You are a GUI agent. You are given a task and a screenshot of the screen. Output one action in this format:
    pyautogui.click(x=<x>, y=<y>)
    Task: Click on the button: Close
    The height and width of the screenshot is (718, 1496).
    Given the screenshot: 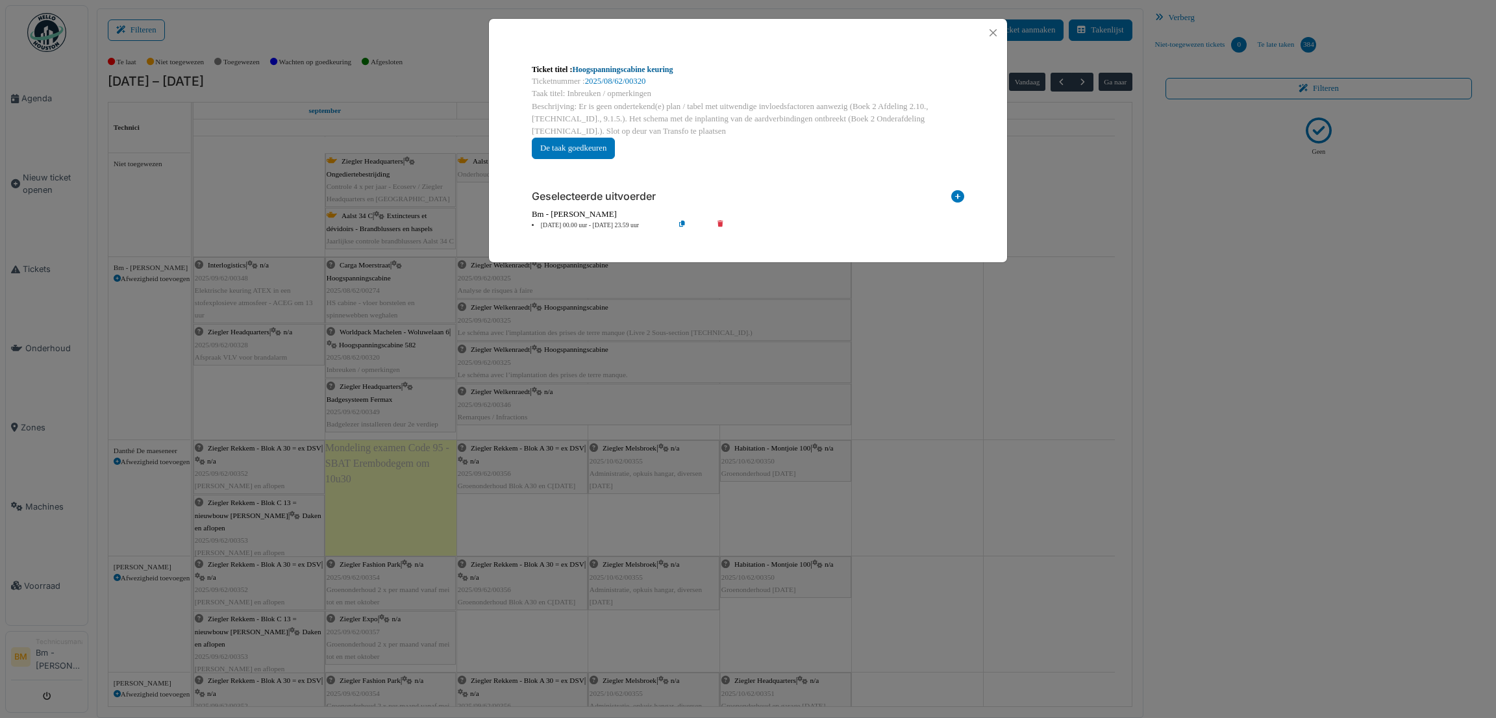 What is the action you would take?
    pyautogui.click(x=993, y=32)
    